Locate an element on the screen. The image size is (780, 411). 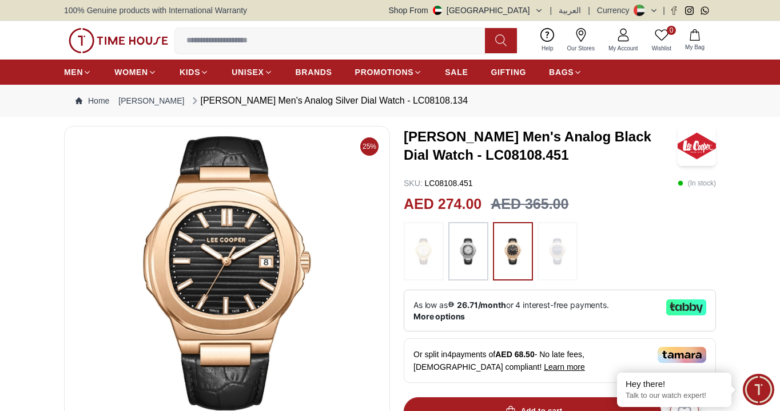
span: BAGS is located at coordinates (561, 72).